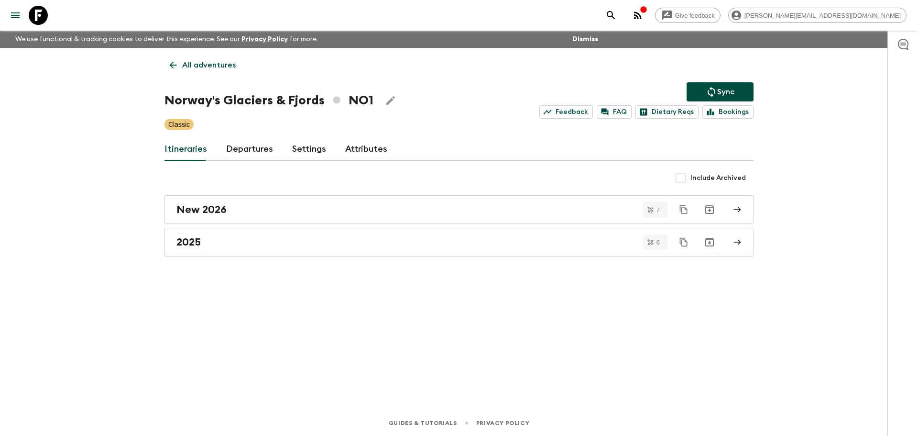  Describe the element at coordinates (459, 209) in the screenshot. I see `a: New 2026` at that location.